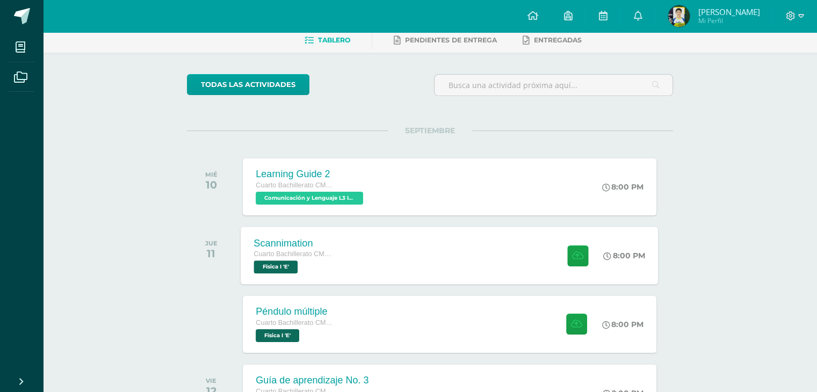 The image size is (817, 392). Describe the element at coordinates (552, 40) in the screenshot. I see `a: Entregadas` at that location.